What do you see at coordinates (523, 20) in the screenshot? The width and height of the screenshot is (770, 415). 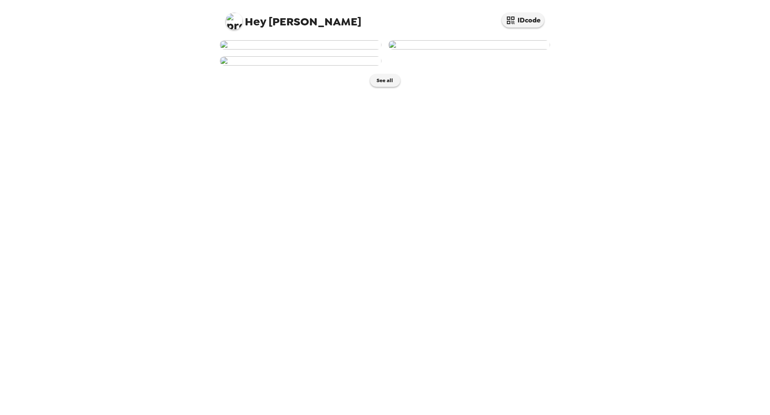 I see `button: IDcode` at bounding box center [523, 20].